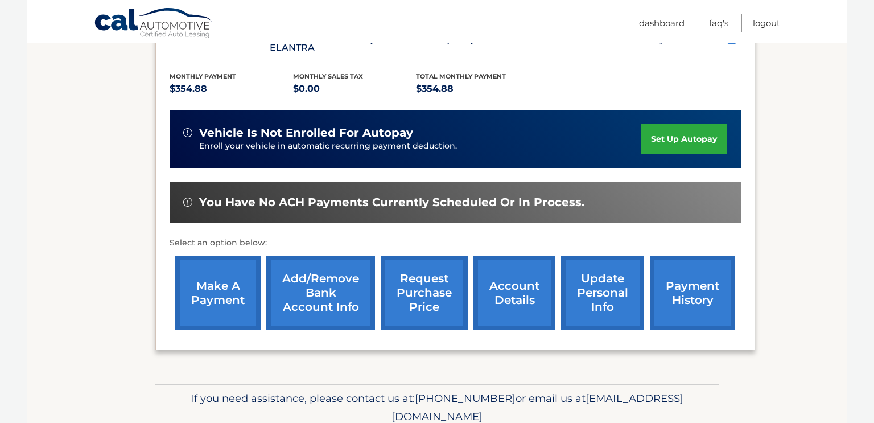 Image resolution: width=874 pixels, height=423 pixels. What do you see at coordinates (392, 202) in the screenshot?
I see `span: You have no ACH payments currently scheduled or in process.` at bounding box center [392, 202].